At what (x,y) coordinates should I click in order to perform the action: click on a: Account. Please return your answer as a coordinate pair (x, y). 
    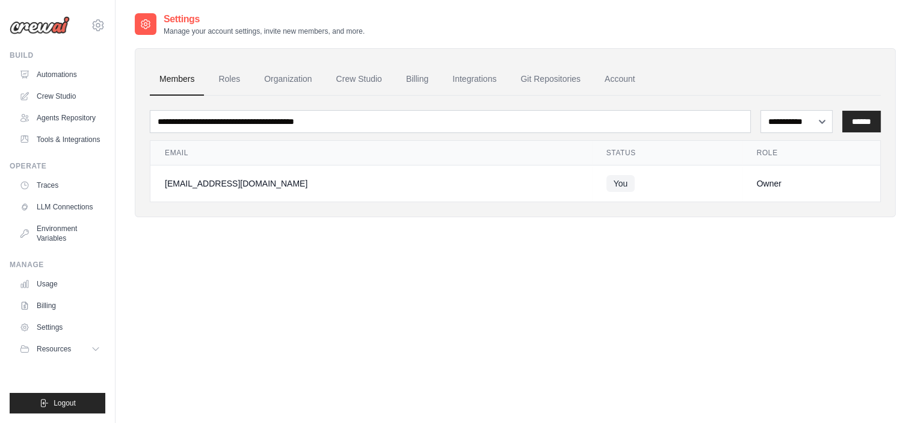
    Looking at the image, I should click on (619, 79).